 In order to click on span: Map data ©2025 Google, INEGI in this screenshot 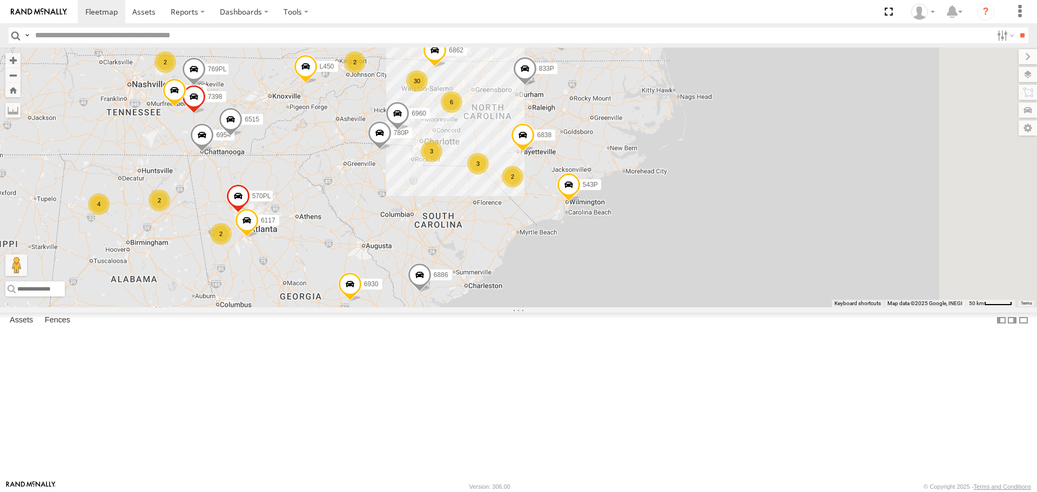, I will do `click(925, 303)`.